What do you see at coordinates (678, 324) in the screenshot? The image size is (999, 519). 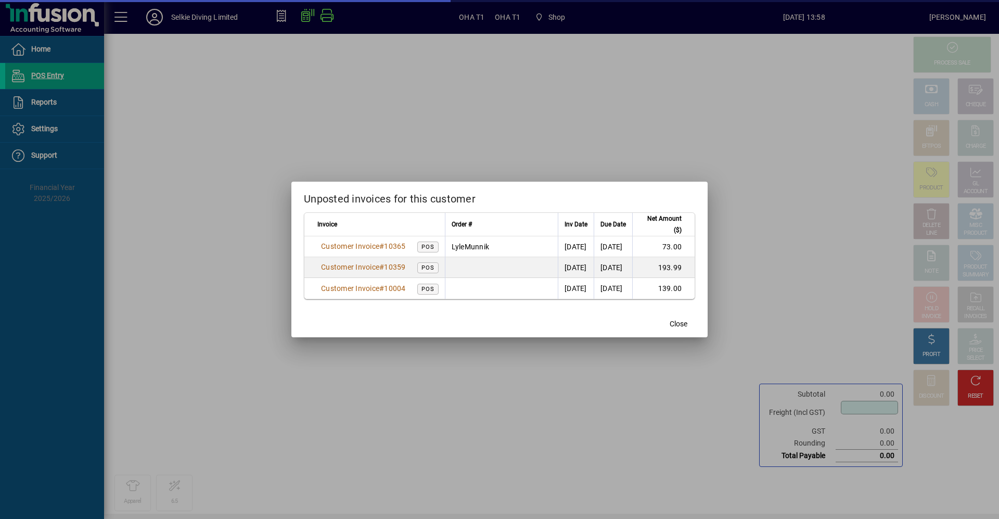 I see `span: Close` at bounding box center [678, 324].